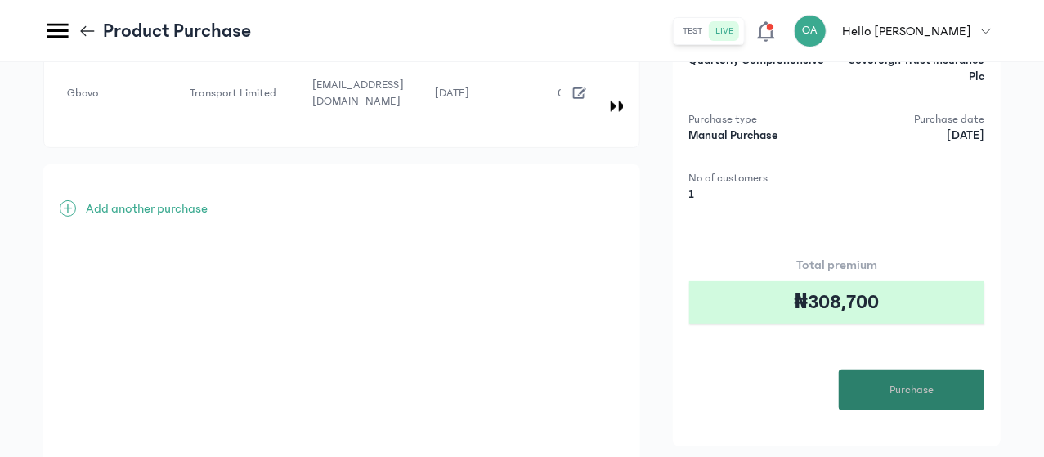 The image size is (1044, 457). I want to click on p: 1, so click(760, 195).